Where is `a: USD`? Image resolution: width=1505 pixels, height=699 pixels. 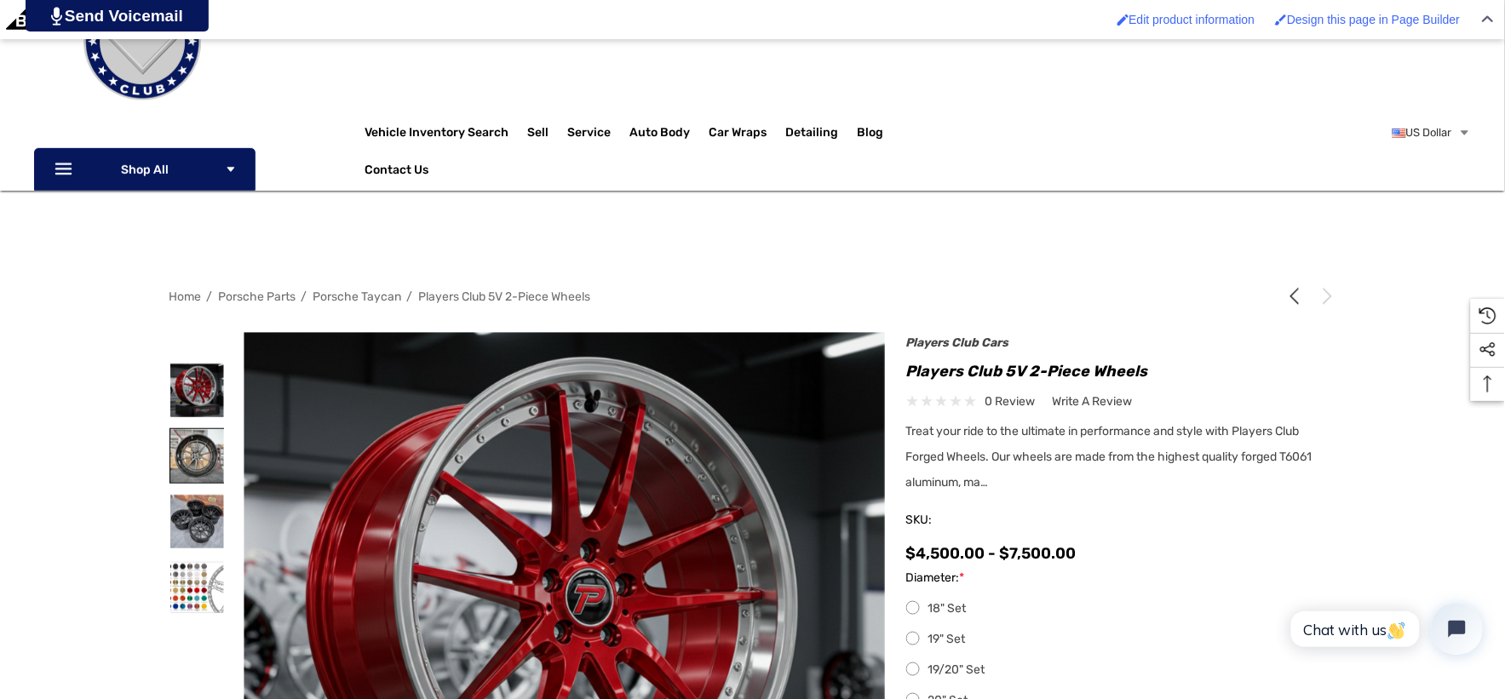 a: USD is located at coordinates (1432, 133).